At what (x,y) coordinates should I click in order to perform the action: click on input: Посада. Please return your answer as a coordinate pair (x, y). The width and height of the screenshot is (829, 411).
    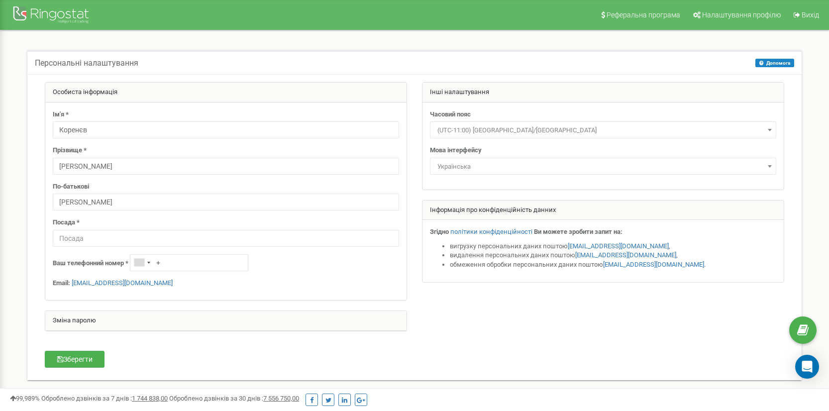
    Looking at the image, I should click on (226, 238).